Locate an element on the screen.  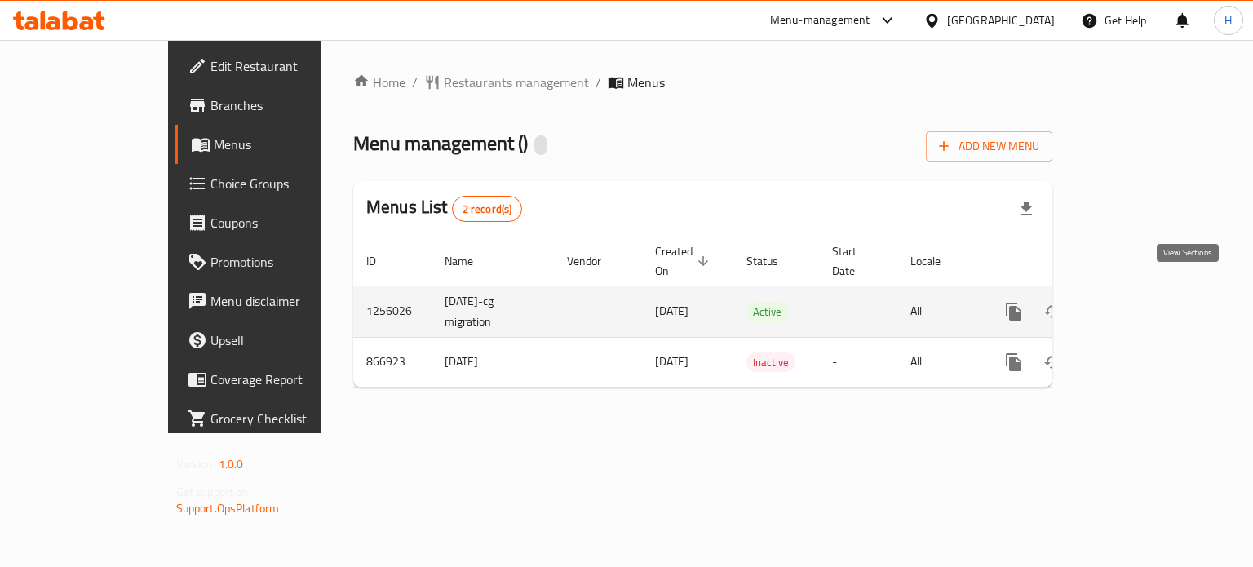
td: 1256026 is located at coordinates (392, 311).